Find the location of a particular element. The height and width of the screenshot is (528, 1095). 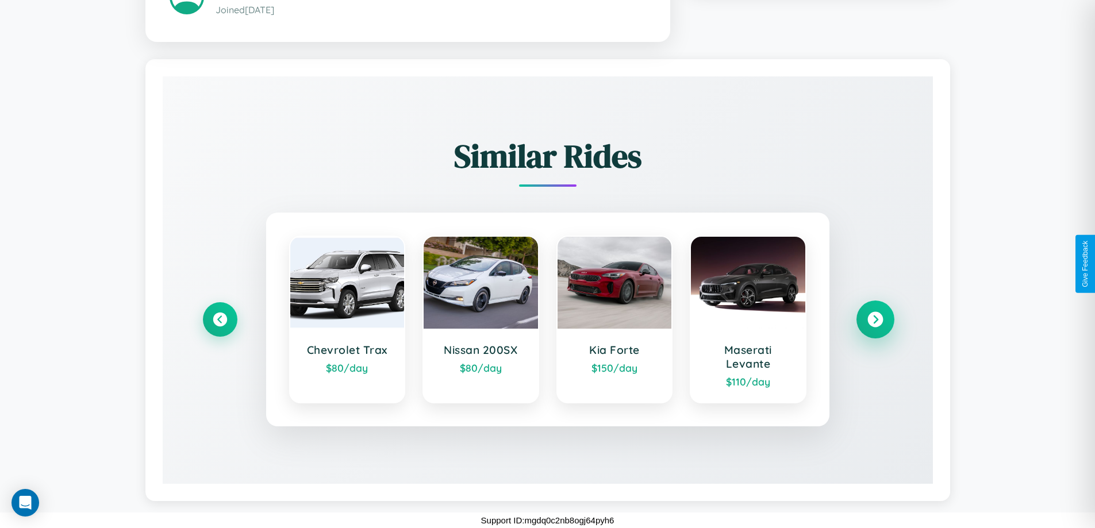

h3: Maserati Levante is located at coordinates (748, 357).